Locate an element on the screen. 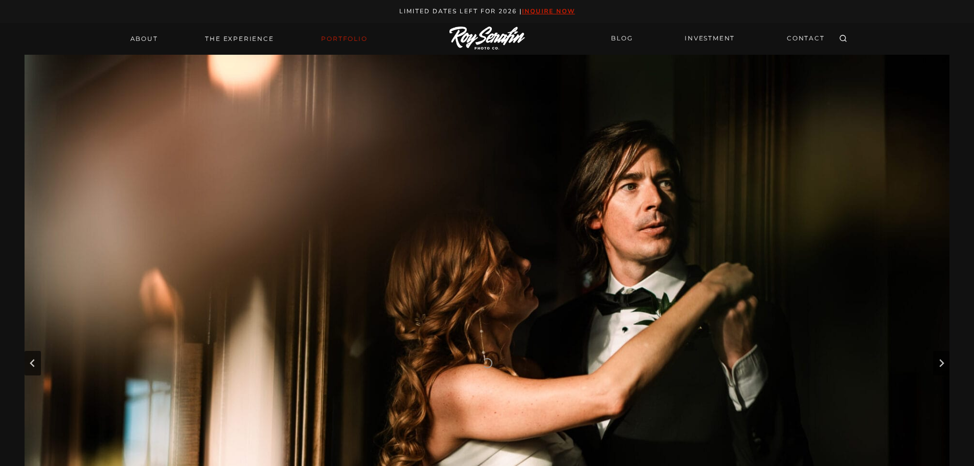 This screenshot has height=466, width=974. a: inquire now is located at coordinates (548, 11).